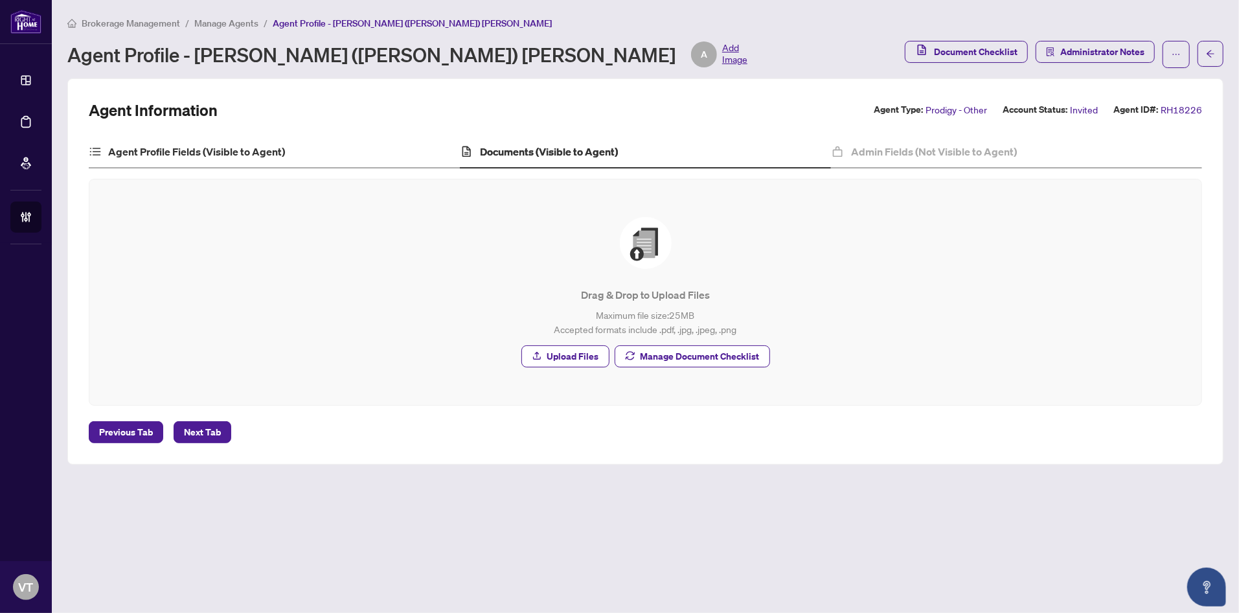 Image resolution: width=1239 pixels, height=613 pixels. What do you see at coordinates (565, 356) in the screenshot?
I see `button: Upload Files` at bounding box center [565, 356].